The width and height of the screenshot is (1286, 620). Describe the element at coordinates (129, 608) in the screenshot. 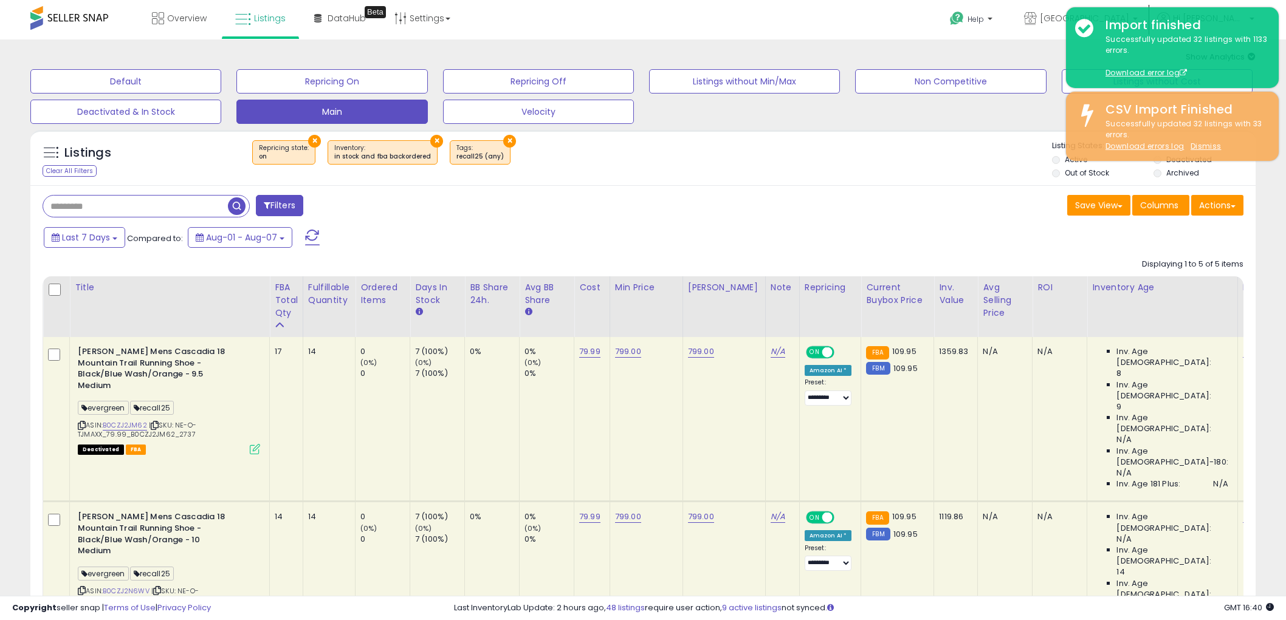

I see `a: Terms of Use` at that location.